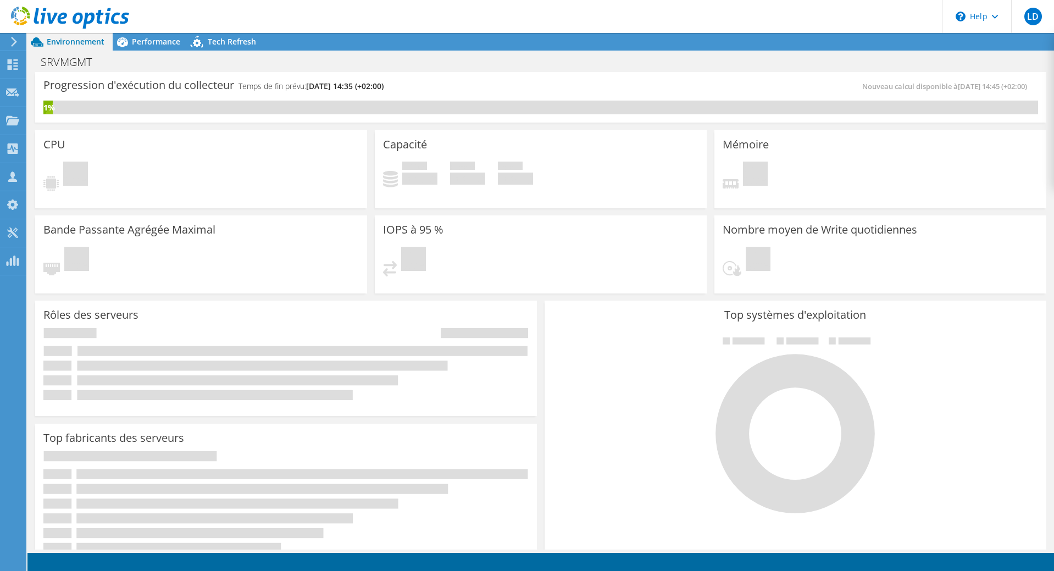 The width and height of the screenshot is (1054, 571). Describe the element at coordinates (820, 230) in the screenshot. I see `h3: Nombre moyen de Write quotidiennes` at that location.